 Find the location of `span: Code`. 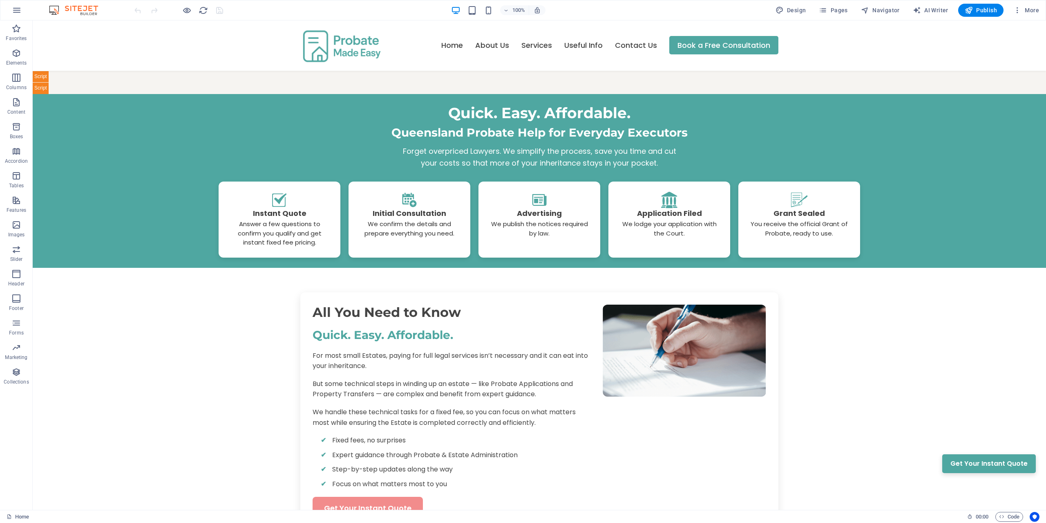

span: Code is located at coordinates (1009, 516).